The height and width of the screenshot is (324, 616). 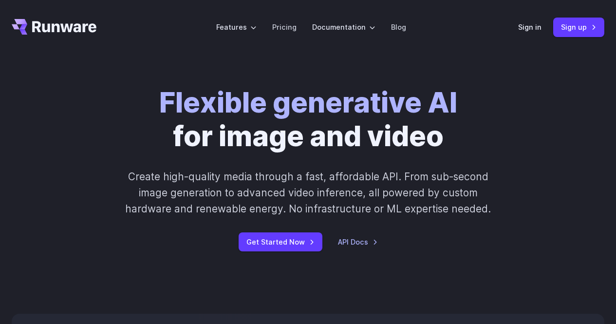 What do you see at coordinates (280, 241) in the screenshot?
I see `a: Get Started Now` at bounding box center [280, 241].